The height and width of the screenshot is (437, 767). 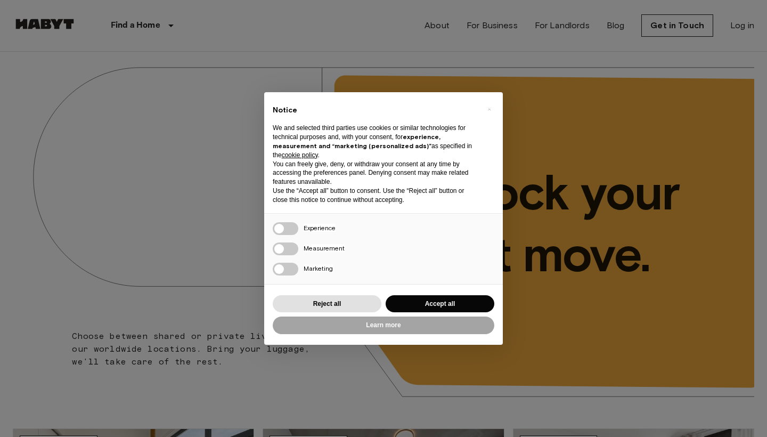 What do you see at coordinates (318, 268) in the screenshot?
I see `span: Marketing` at bounding box center [318, 268].